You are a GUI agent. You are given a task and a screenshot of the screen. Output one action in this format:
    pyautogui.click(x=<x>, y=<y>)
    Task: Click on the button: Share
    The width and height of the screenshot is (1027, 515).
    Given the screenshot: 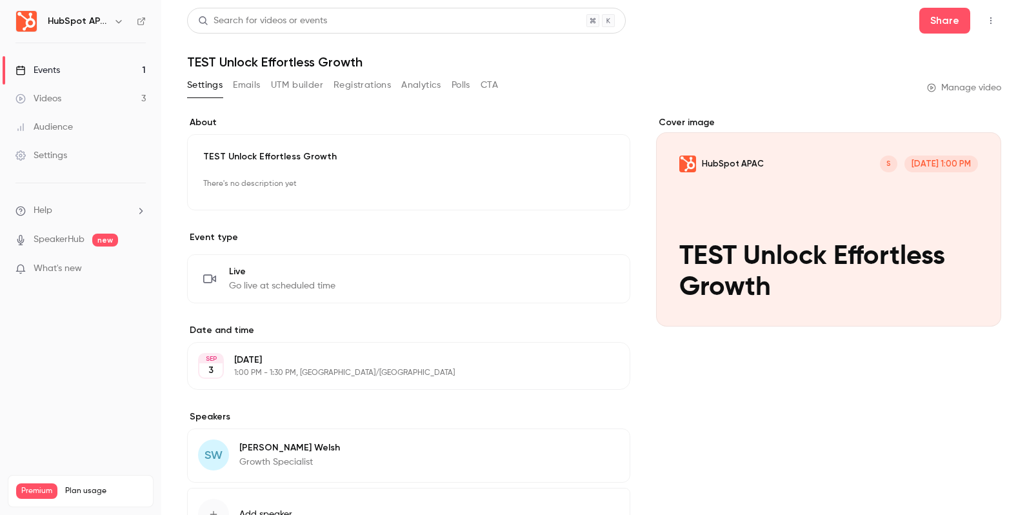 What is the action you would take?
    pyautogui.click(x=944, y=21)
    